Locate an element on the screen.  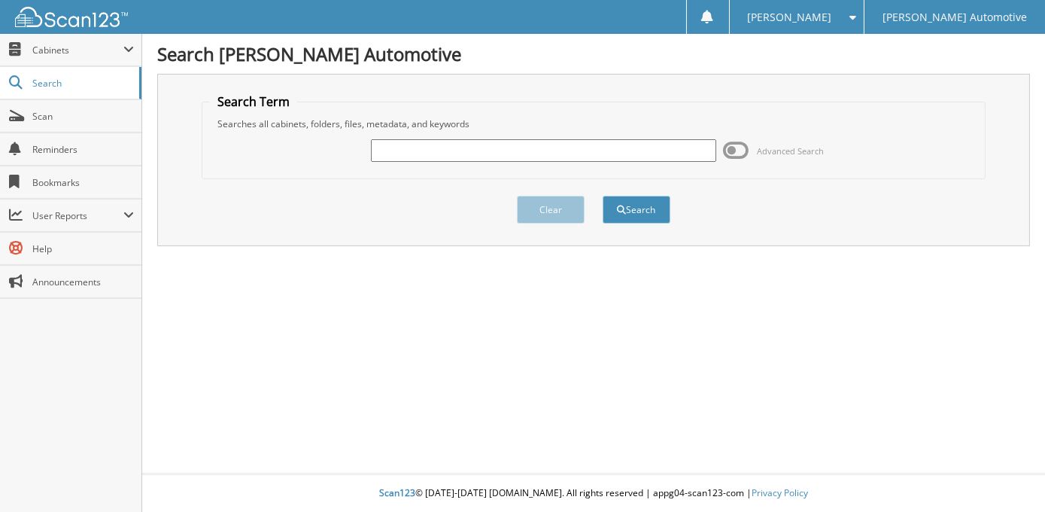
span: Cabinets is located at coordinates (78, 50).